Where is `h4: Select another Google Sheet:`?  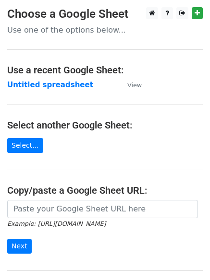
h4: Select another Google Sheet: is located at coordinates (105, 125).